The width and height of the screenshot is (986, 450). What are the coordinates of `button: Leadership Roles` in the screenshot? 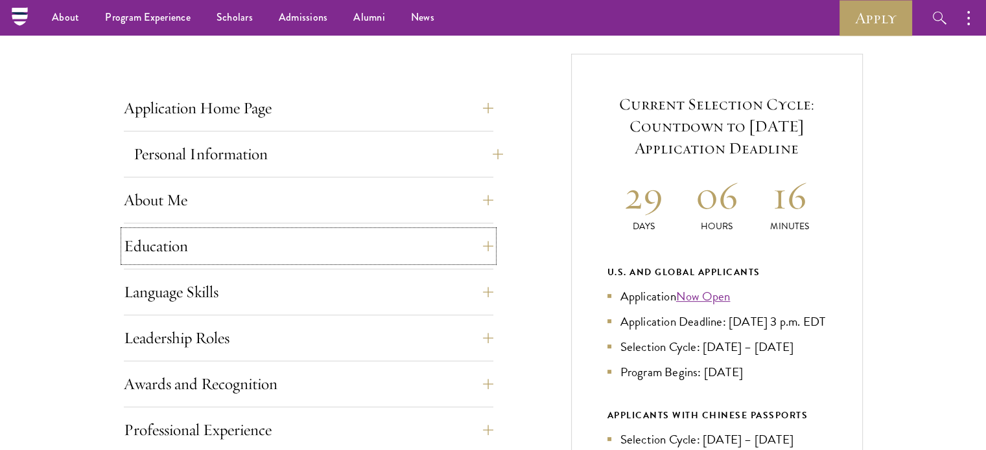 It's located at (308, 338).